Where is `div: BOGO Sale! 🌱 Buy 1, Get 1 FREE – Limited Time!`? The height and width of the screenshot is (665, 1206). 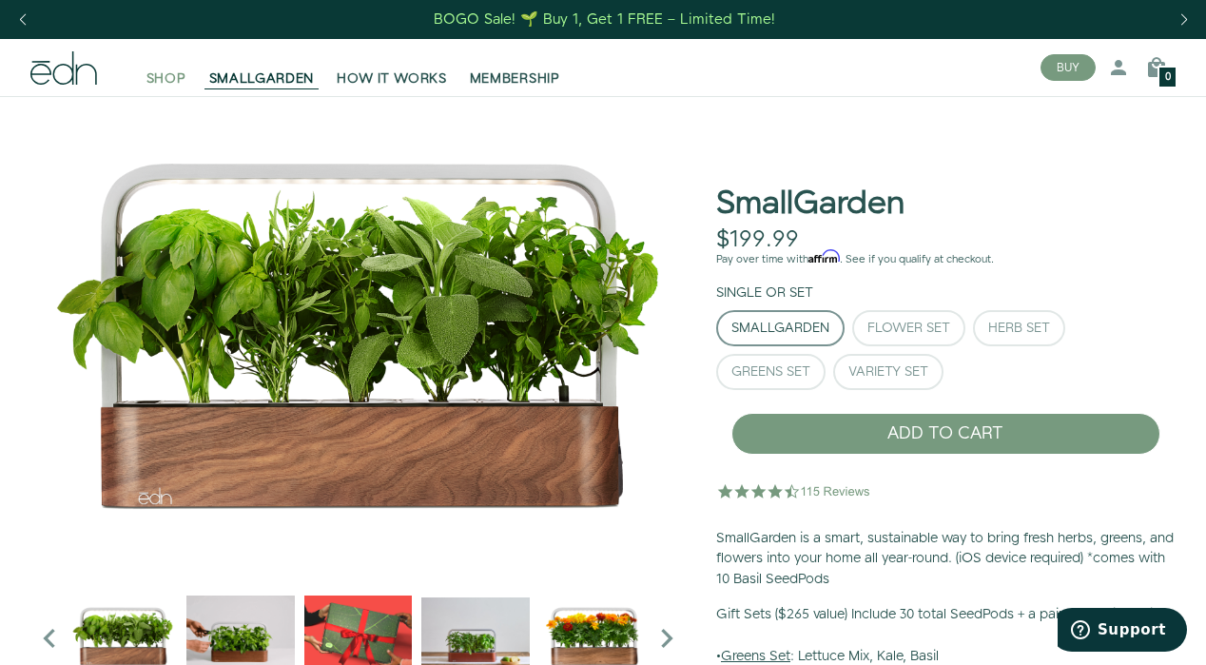 div: BOGO Sale! 🌱 Buy 1, Get 1 FREE – Limited Time! is located at coordinates (604, 19).